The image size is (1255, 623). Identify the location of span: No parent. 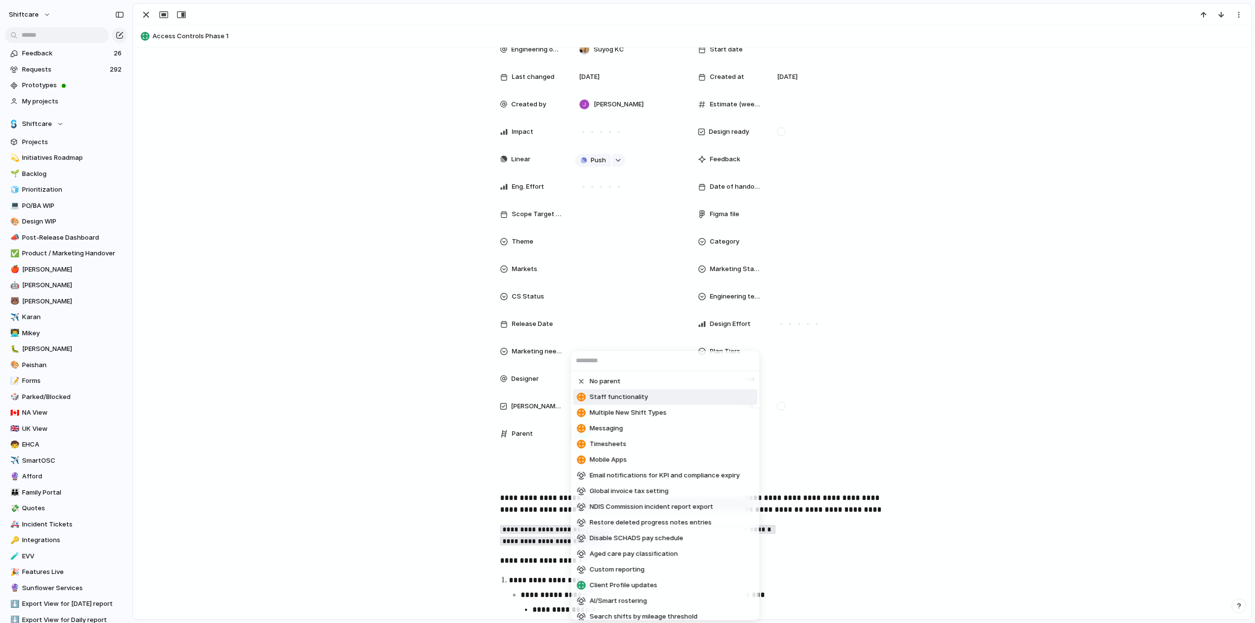
(605, 381).